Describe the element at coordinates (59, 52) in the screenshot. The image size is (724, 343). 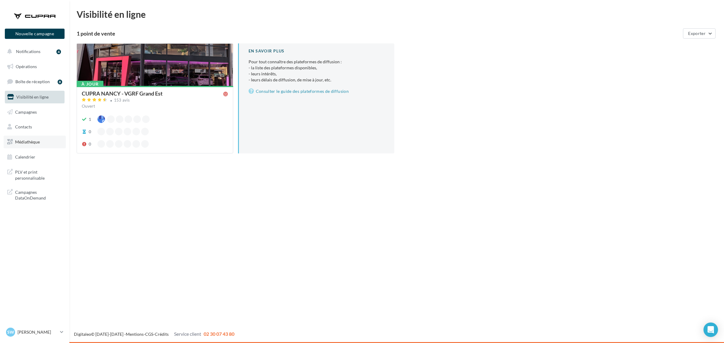
I see `div: 4` at that location.